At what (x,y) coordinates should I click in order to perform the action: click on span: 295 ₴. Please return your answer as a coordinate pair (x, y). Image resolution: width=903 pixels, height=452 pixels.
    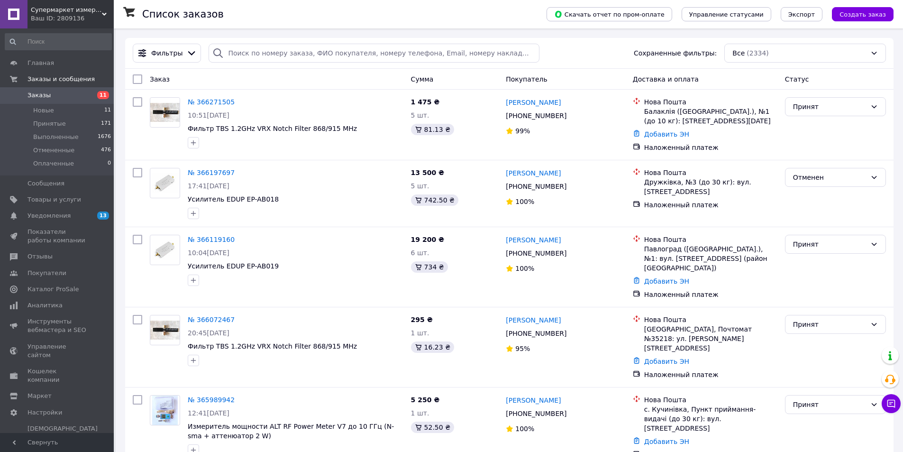
    Looking at the image, I should click on (422, 320).